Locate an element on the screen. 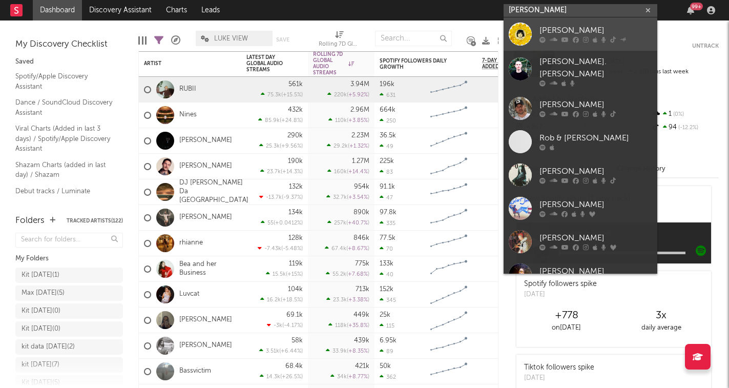 The image size is (729, 388). span: -12.2 % is located at coordinates (687, 128).